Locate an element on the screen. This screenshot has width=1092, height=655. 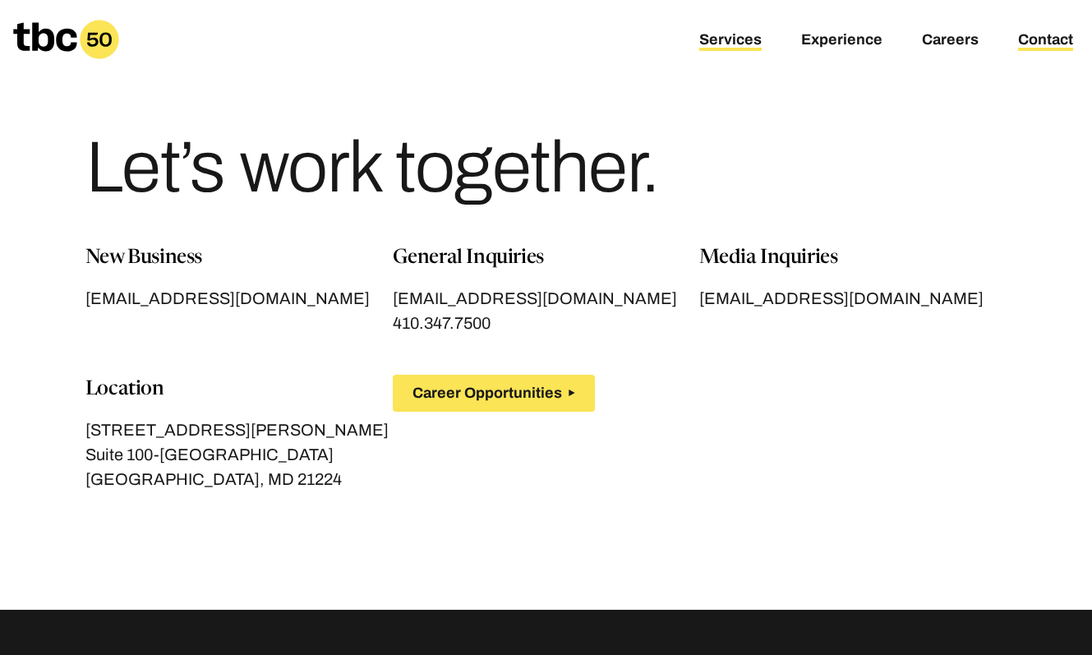
button: Career Opportunities is located at coordinates (494, 393).